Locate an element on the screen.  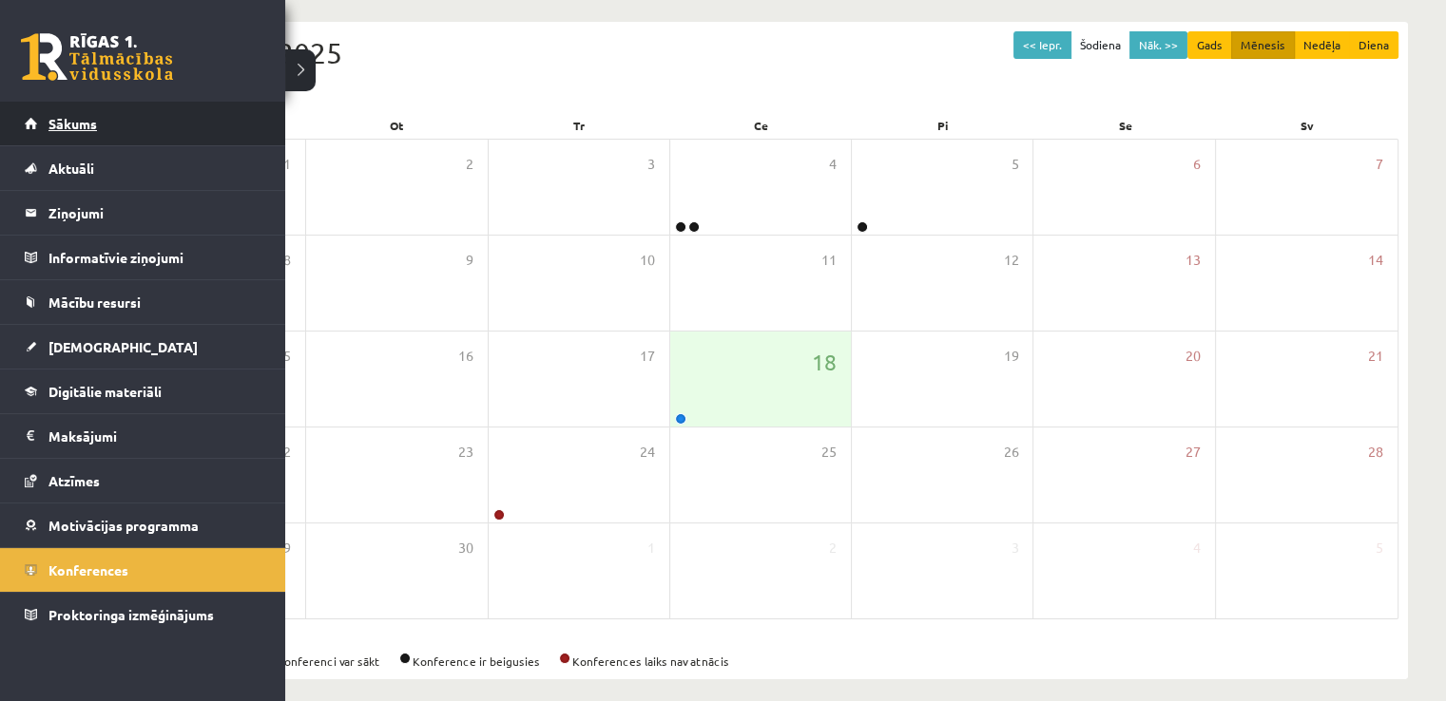
div: Septembris 2025 is located at coordinates (760, 52).